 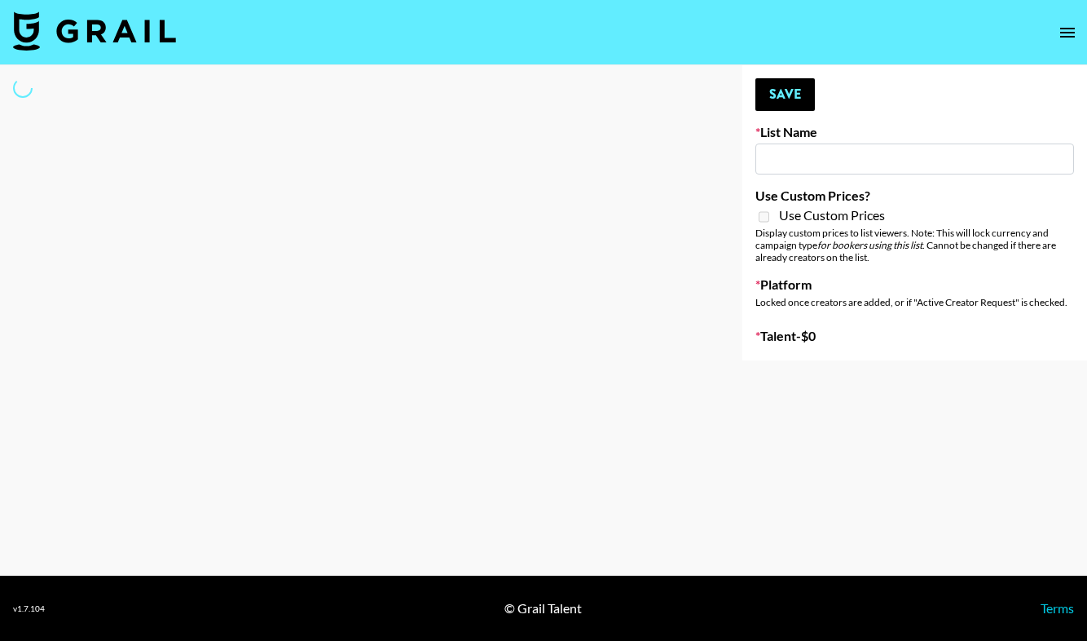 I want to click on label: Platform, so click(x=914, y=284).